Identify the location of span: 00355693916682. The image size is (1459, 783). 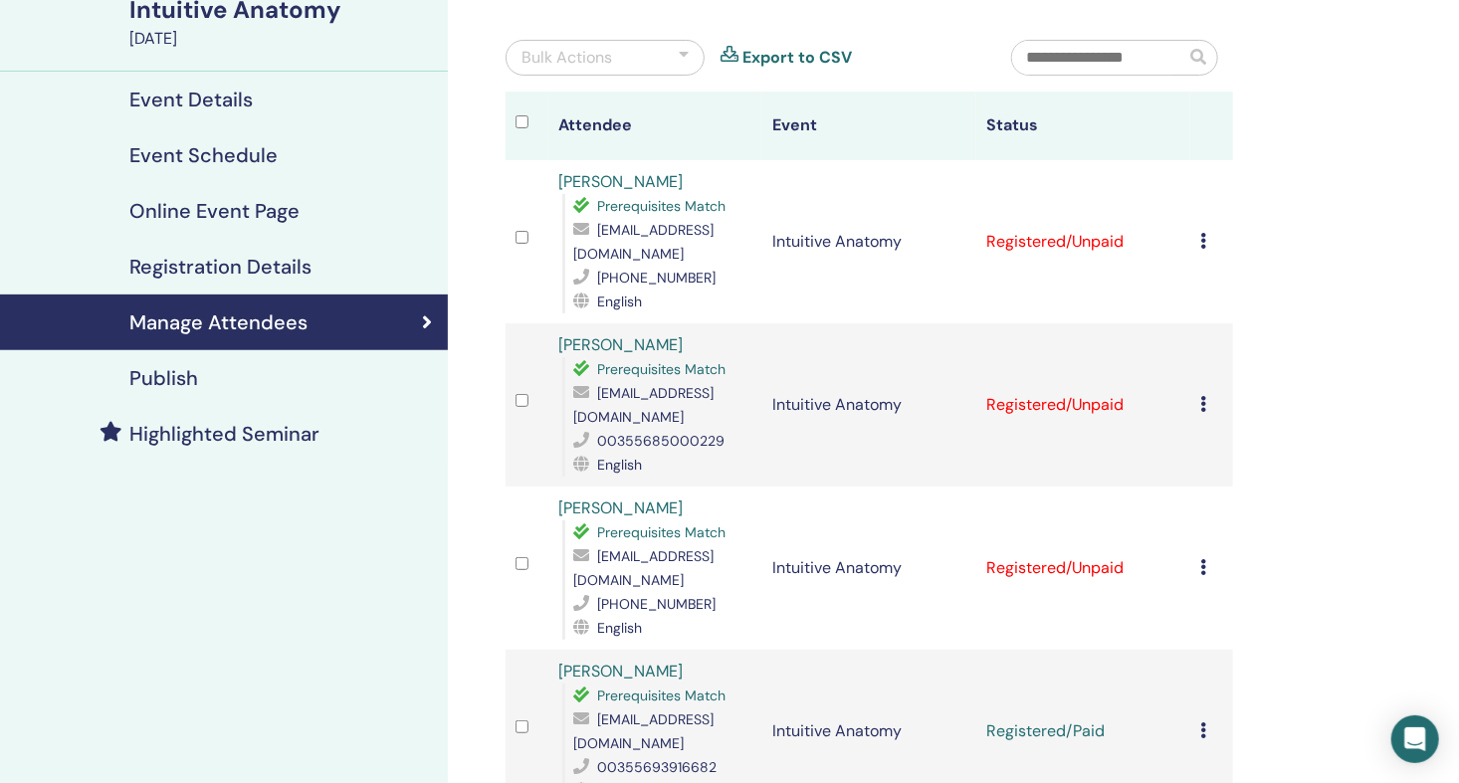
(657, 767).